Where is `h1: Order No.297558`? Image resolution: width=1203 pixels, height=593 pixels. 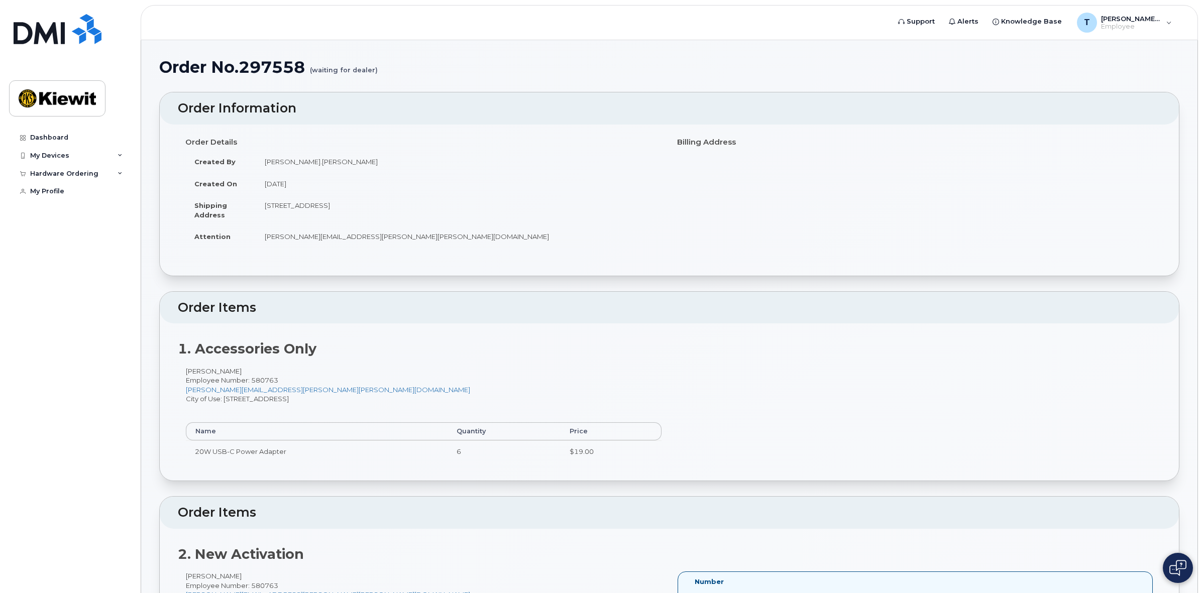
h1: Order No.297558 is located at coordinates (669, 67).